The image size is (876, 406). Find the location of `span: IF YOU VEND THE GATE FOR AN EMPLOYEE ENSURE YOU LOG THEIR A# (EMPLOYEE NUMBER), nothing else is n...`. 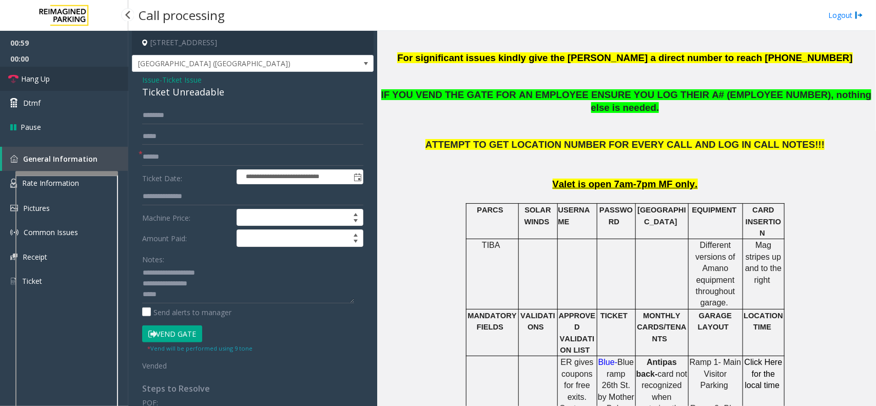

span: IF YOU VEND THE GATE FOR AN EMPLOYEE ENSURE YOU LOG THEIR A# (EMPLOYEE NUMBER), nothing else is n... is located at coordinates (627, 101).